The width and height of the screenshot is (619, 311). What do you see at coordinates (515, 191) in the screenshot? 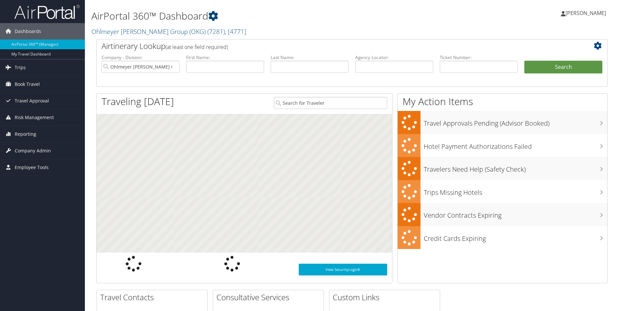
I see `h3: Trips Missing Hotels` at bounding box center [515, 191].